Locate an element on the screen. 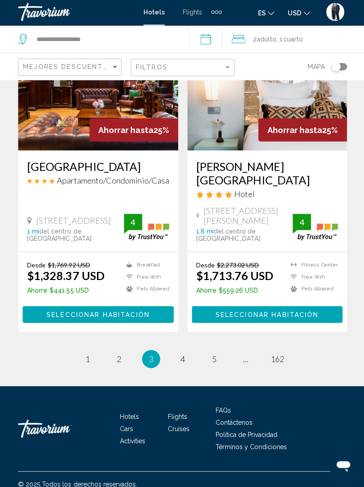  span: USD is located at coordinates (293, 14).